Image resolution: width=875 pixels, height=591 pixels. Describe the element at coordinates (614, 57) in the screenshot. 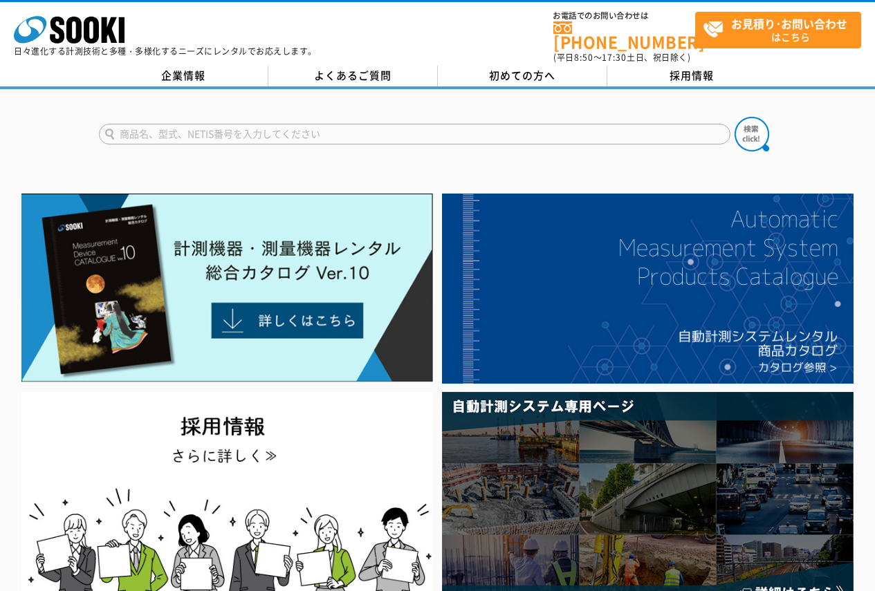

I see `span: 17:30` at that location.